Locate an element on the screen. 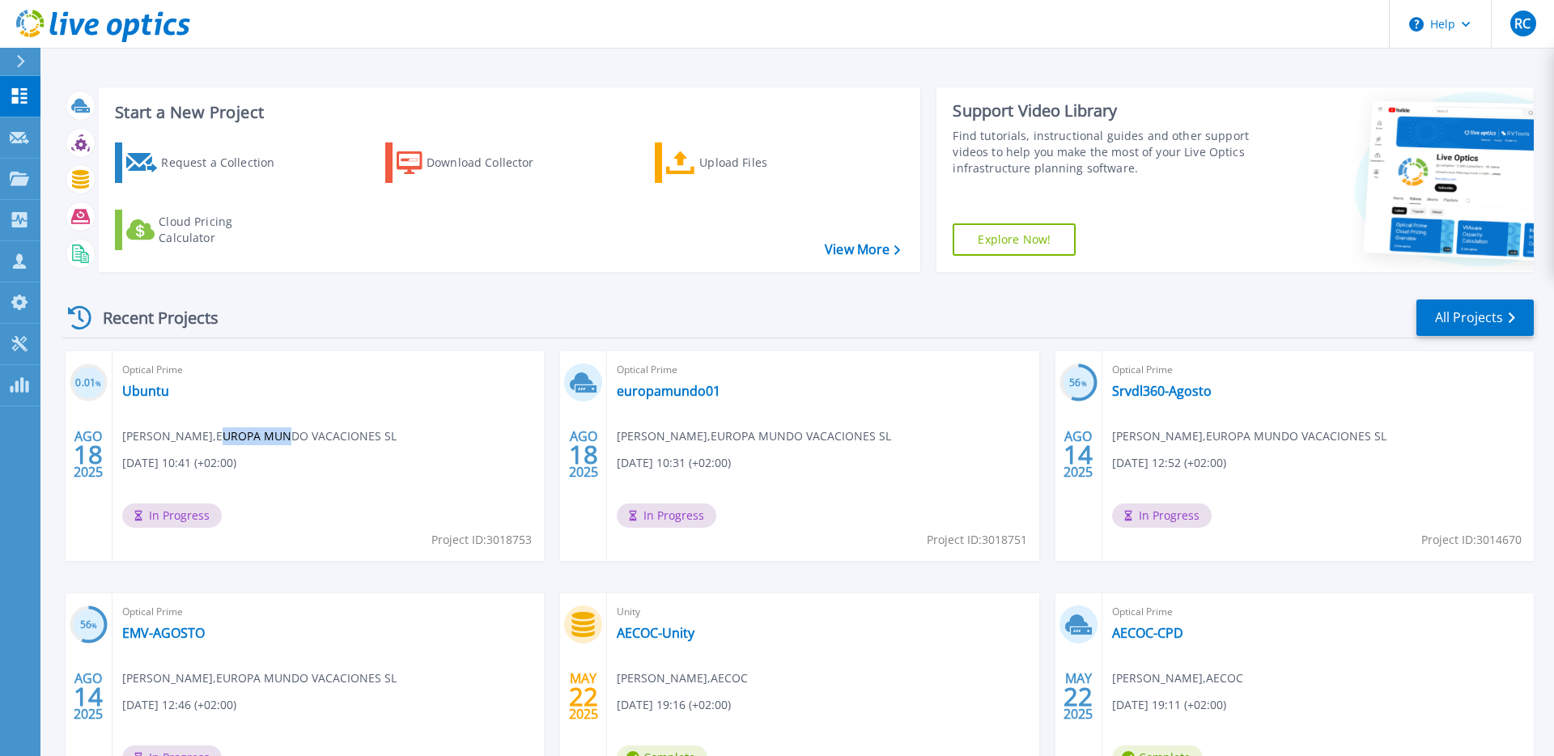 This screenshot has width=1554, height=756. a: Ubuntu is located at coordinates (146, 391).